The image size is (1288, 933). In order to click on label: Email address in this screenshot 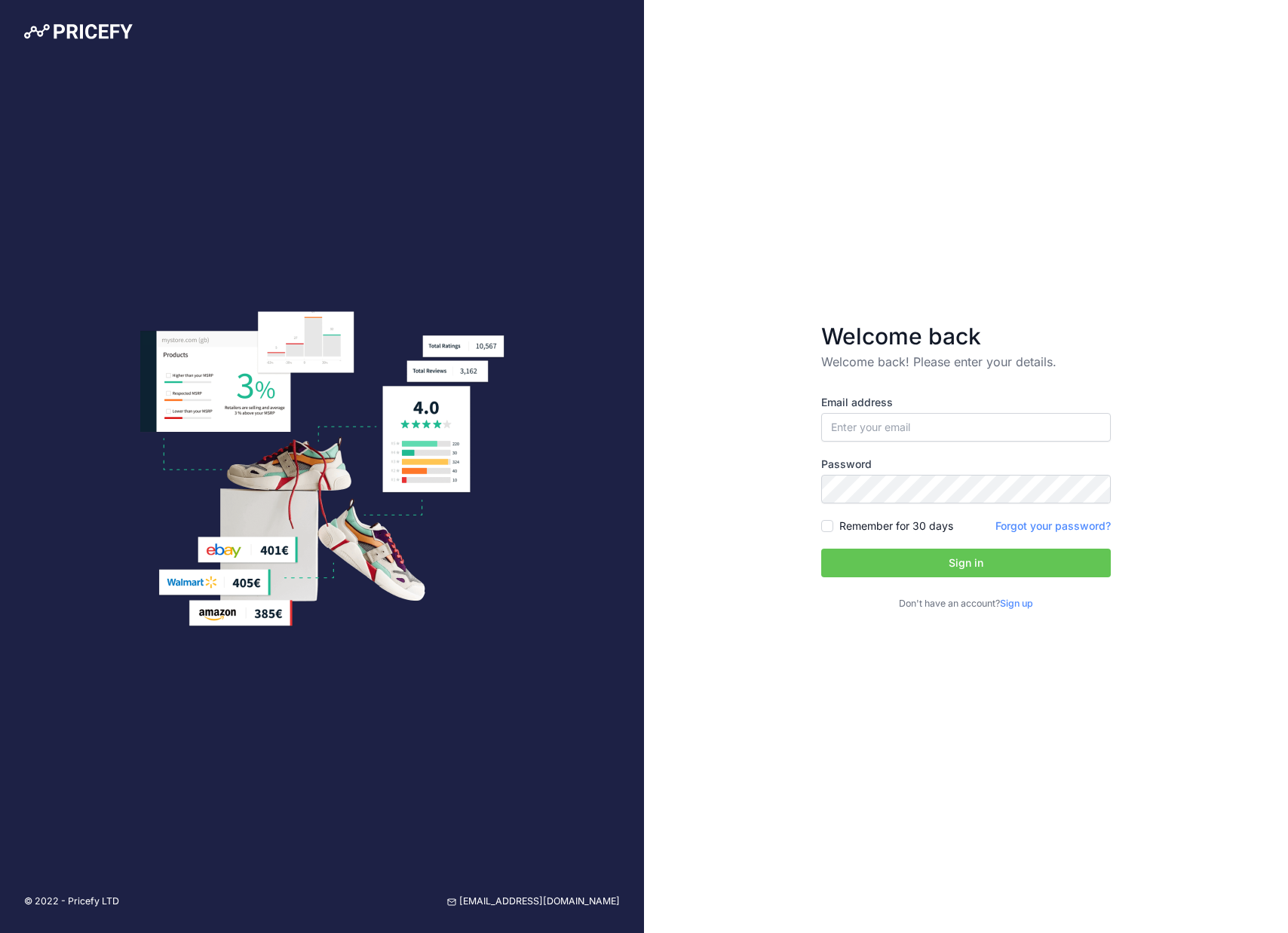, I will do `click(966, 403)`.